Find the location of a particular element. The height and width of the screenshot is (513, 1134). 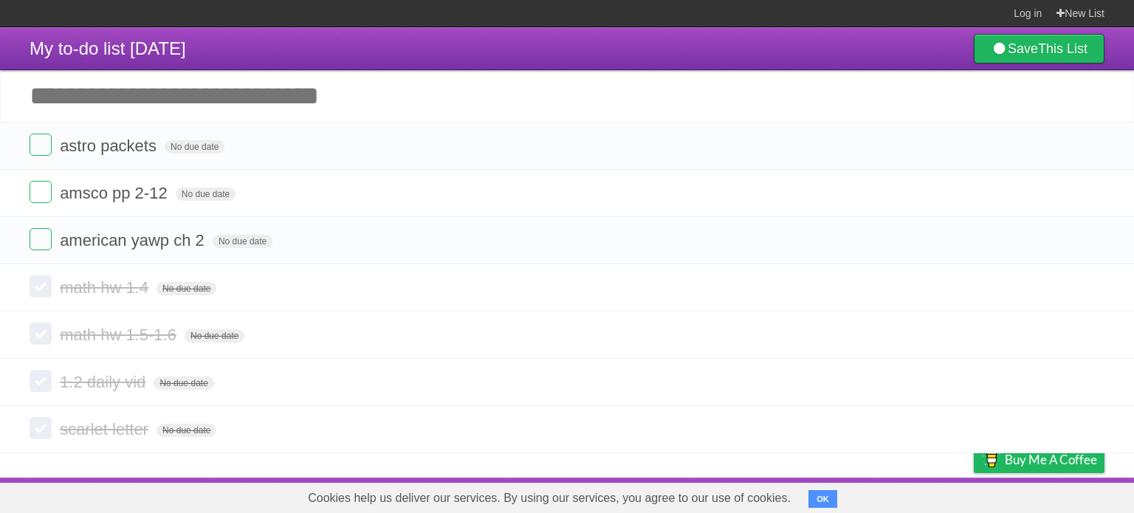

span: astro packets is located at coordinates (110, 145).